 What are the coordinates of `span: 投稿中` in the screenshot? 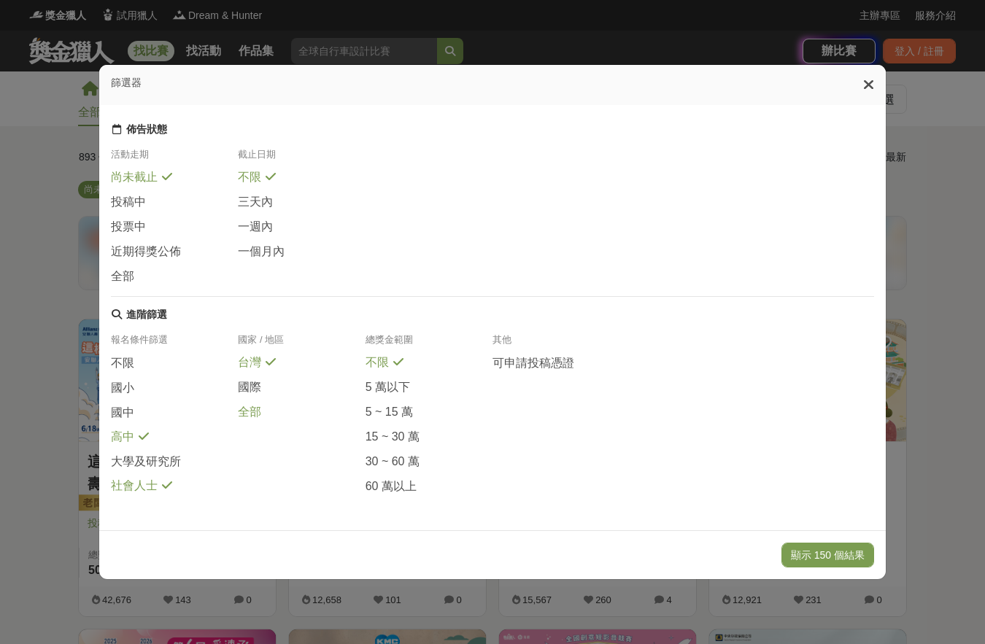 It's located at (128, 202).